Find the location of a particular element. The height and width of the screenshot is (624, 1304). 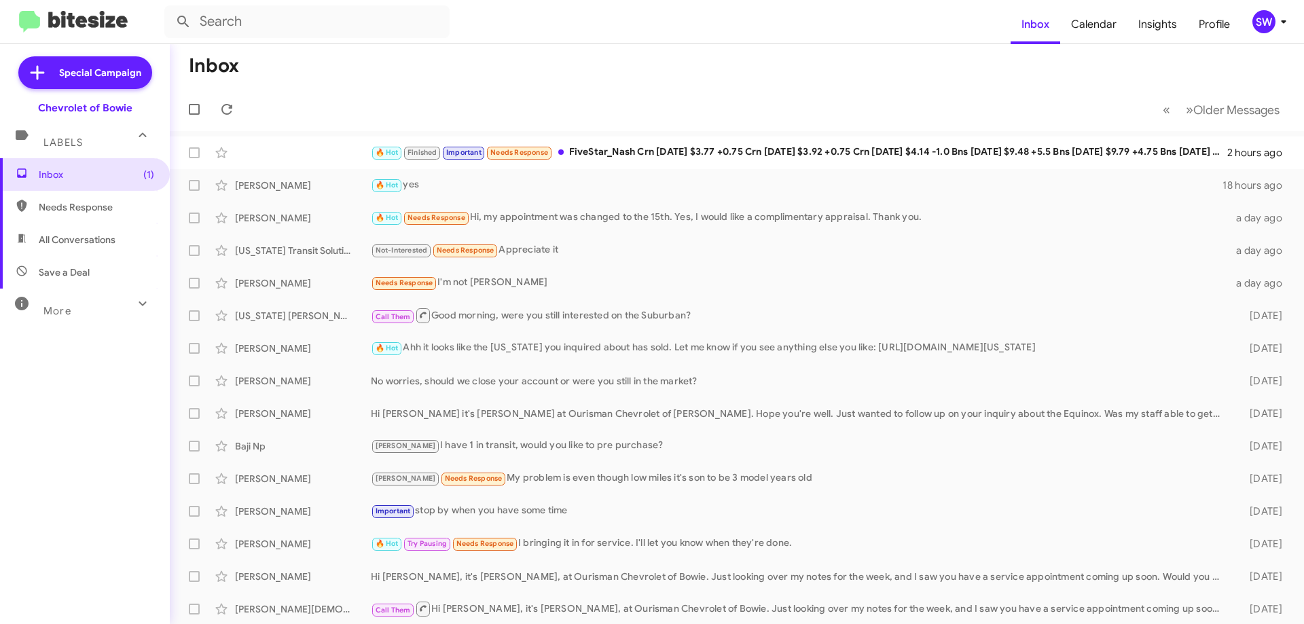

div: Baji Np is located at coordinates (303, 446).